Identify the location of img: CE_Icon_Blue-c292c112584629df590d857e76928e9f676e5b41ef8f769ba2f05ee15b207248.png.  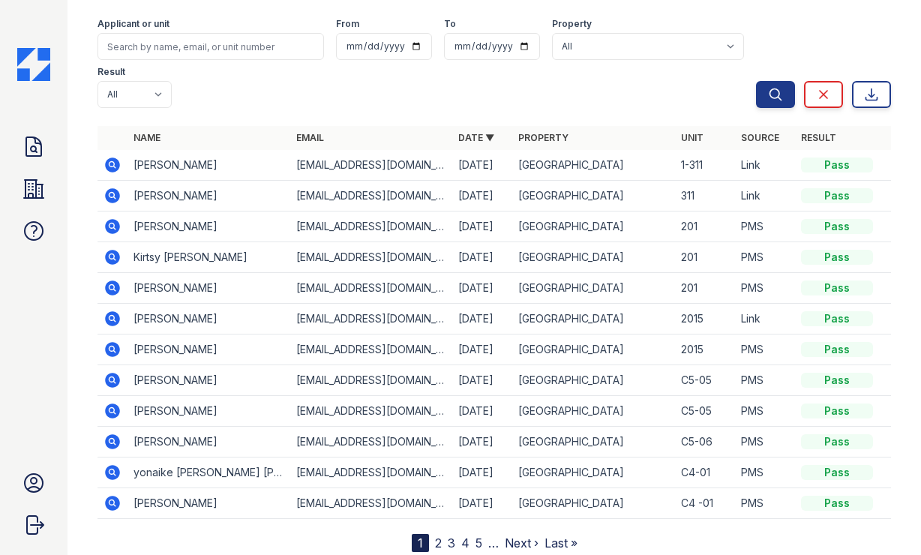
(34, 65).